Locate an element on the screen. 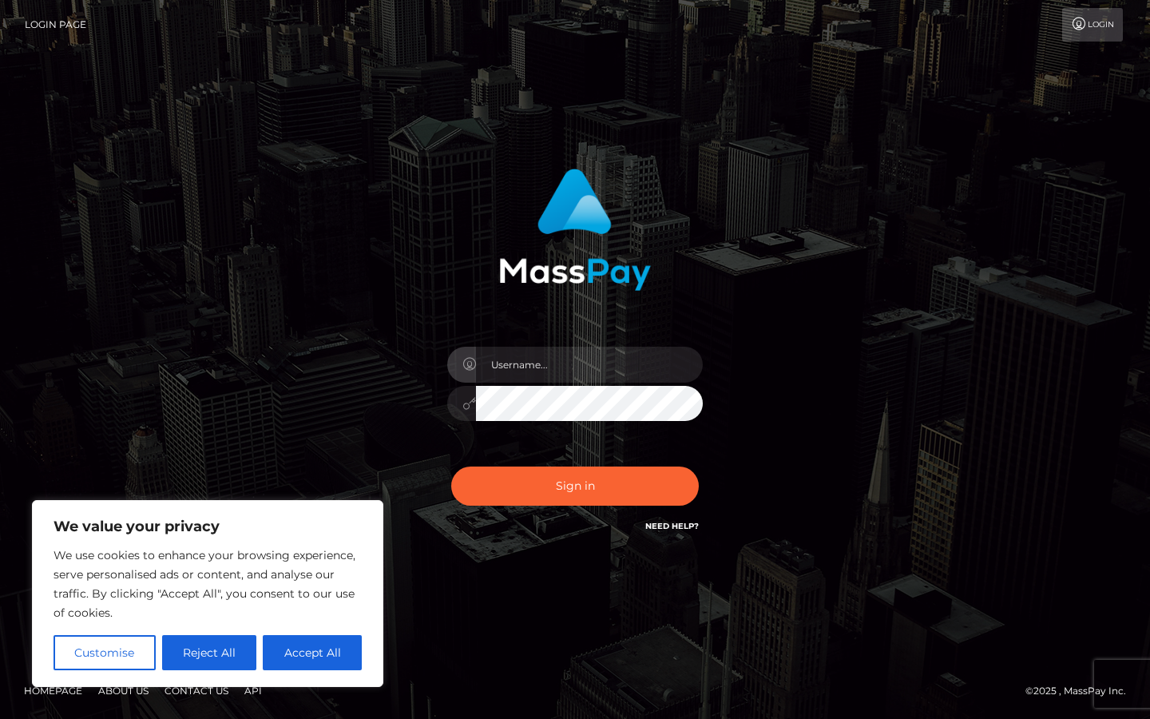  button: Accept All is located at coordinates (312, 653).